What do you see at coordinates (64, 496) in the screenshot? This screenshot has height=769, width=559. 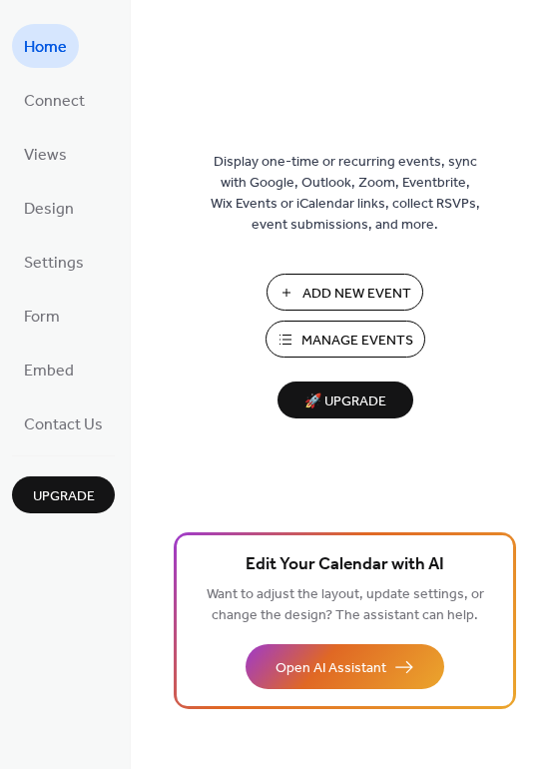 I see `span: Upgrade` at bounding box center [64, 496].